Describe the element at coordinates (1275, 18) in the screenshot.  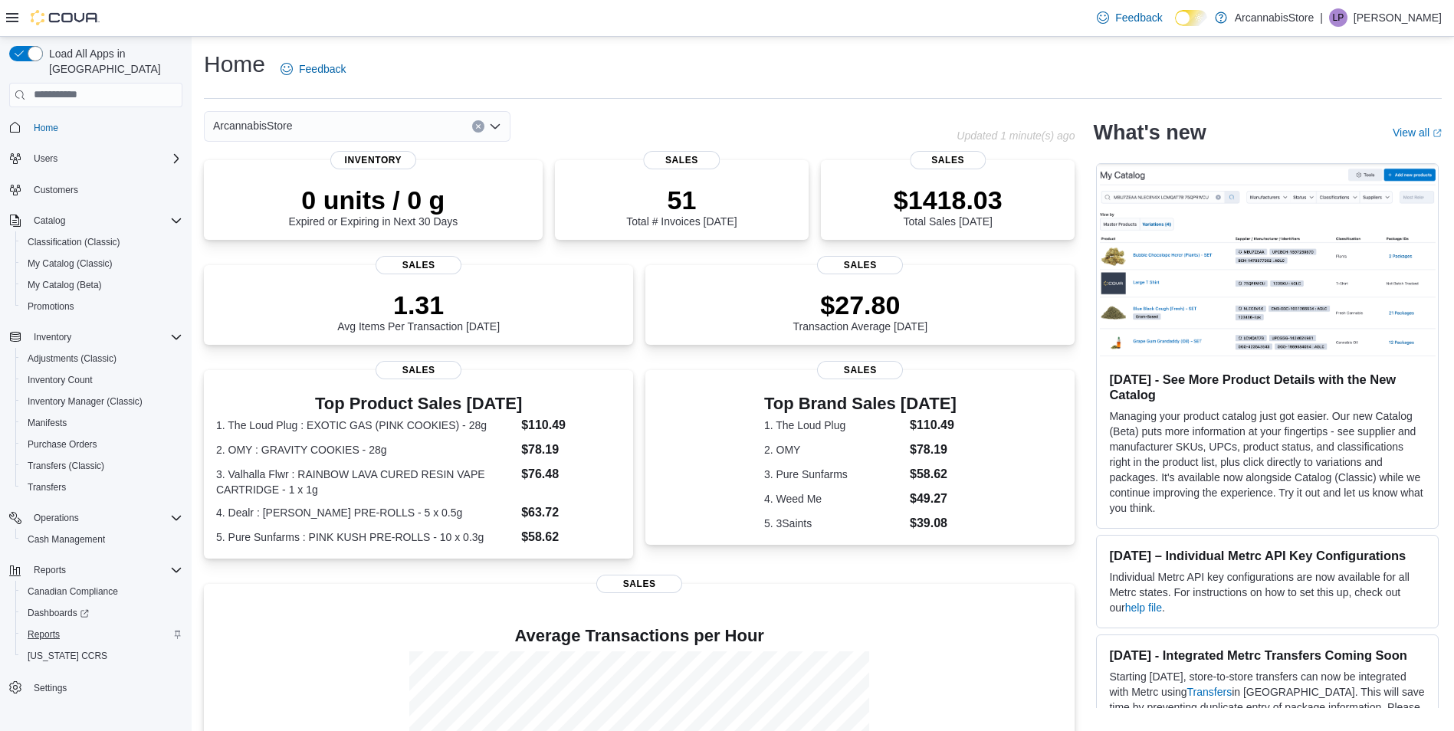
I see `p: ArcannabisStore` at that location.